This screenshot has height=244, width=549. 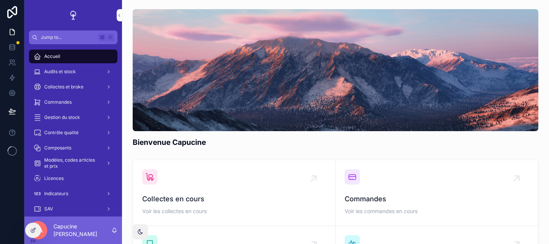 I want to click on img: App logo, so click(x=73, y=15).